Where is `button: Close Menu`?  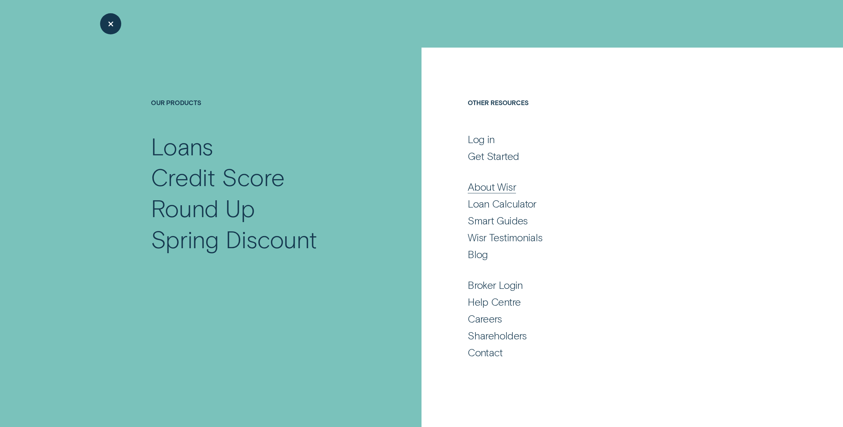 button: Close Menu is located at coordinates (111, 24).